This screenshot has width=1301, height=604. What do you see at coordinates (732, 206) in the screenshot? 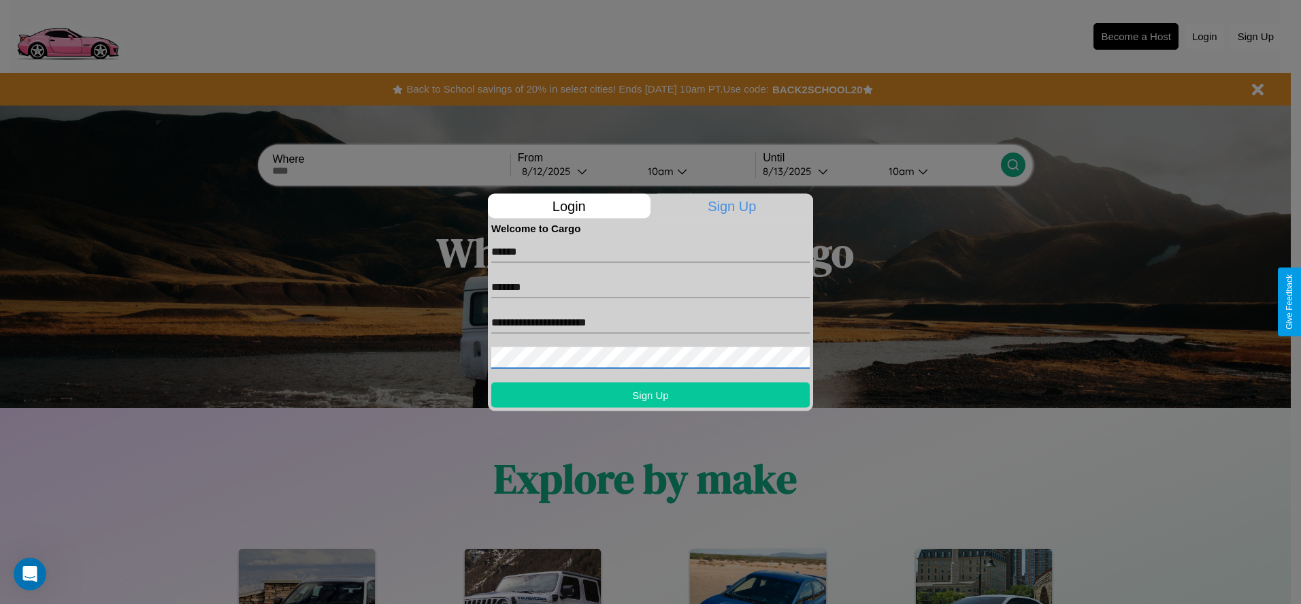
I see `p: Sign Up` at bounding box center [732, 206].